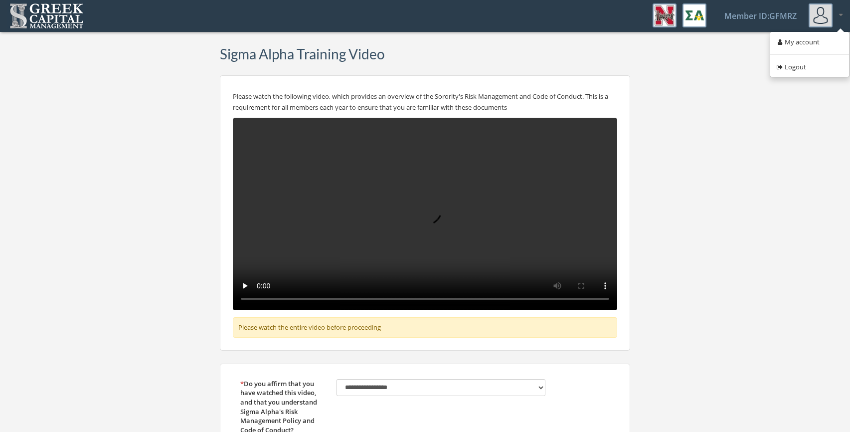 The height and width of the screenshot is (432, 850). Describe the element at coordinates (302, 54) in the screenshot. I see `h3: Sigma Alpha Training Video` at that location.